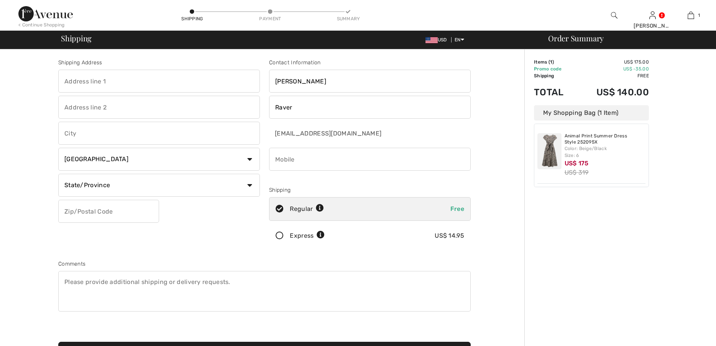  Describe the element at coordinates (459, 40) in the screenshot. I see `span: EN` at that location.